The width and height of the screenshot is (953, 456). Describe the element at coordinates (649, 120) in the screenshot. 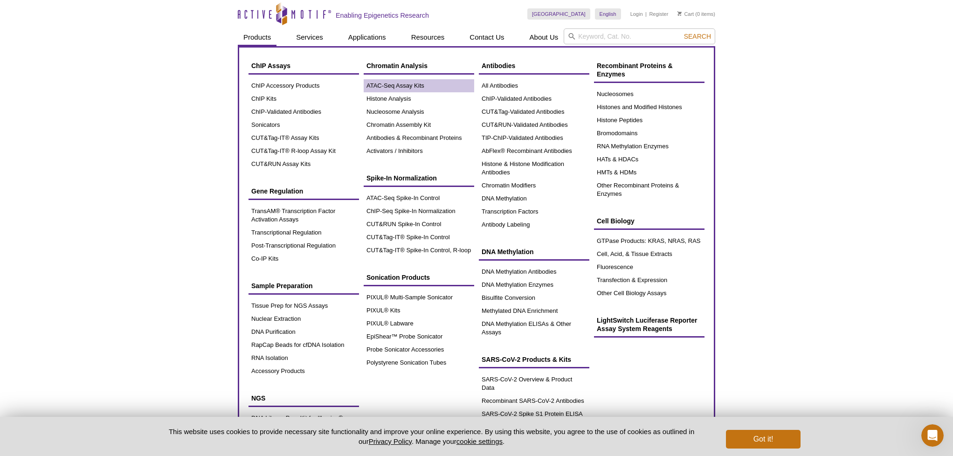

I see `a: Histone Peptides` at that location.